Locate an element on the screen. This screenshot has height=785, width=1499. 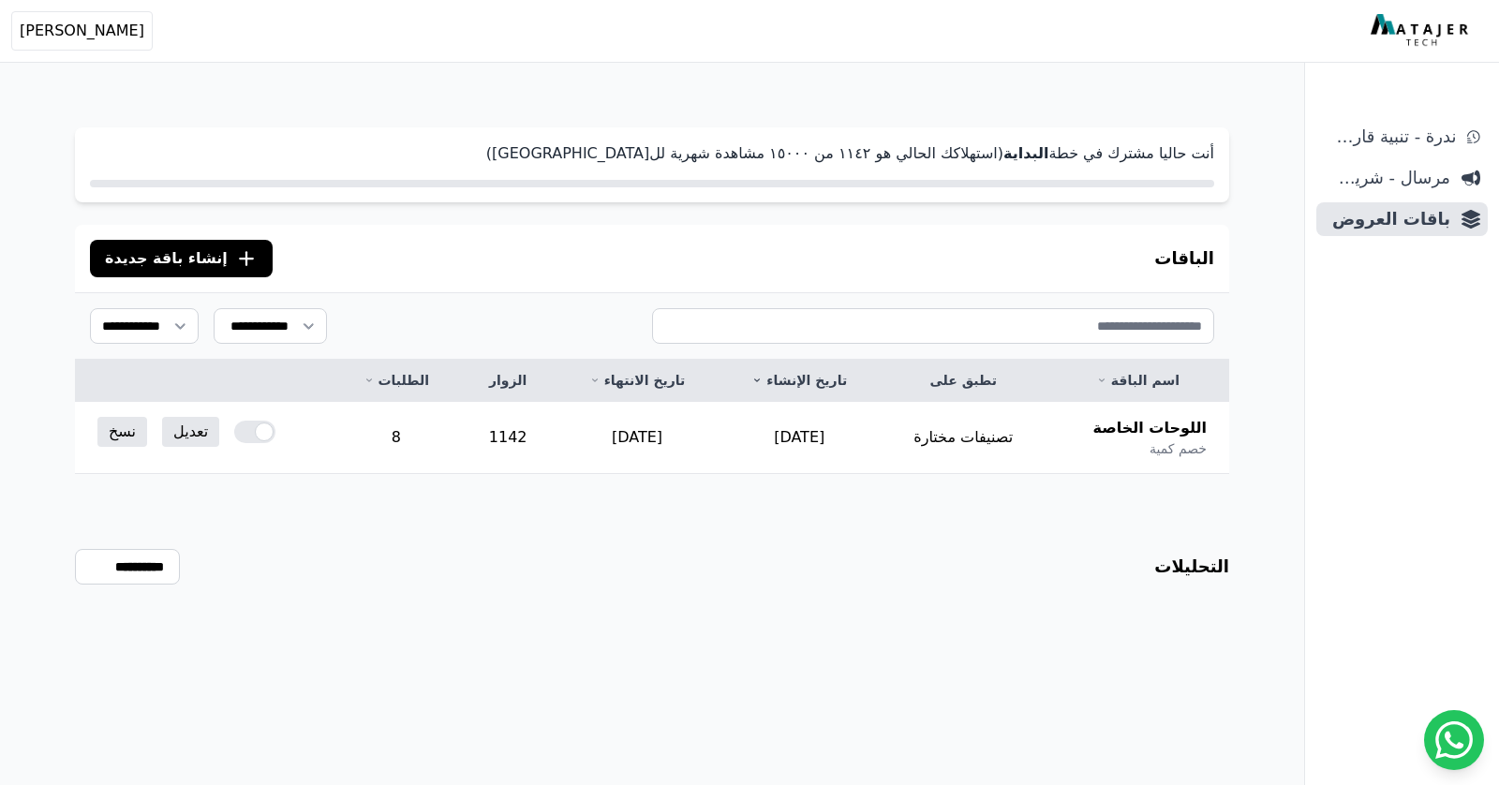
a: نسخ is located at coordinates (122, 432).